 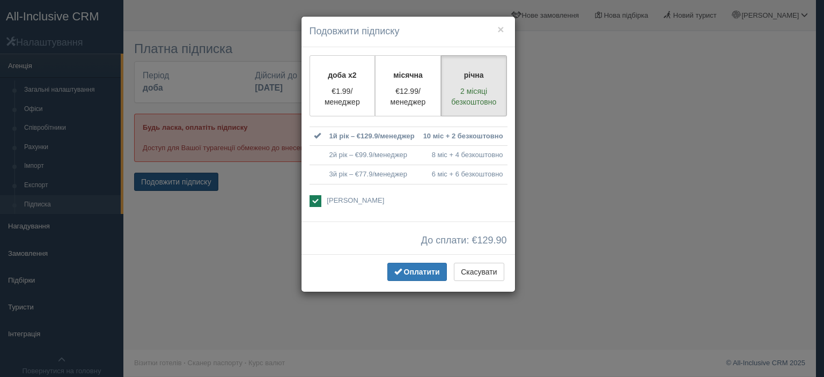 What do you see at coordinates (463, 136) in the screenshot?
I see `td: 10 міс + 2 безкоштовно` at bounding box center [463, 136].